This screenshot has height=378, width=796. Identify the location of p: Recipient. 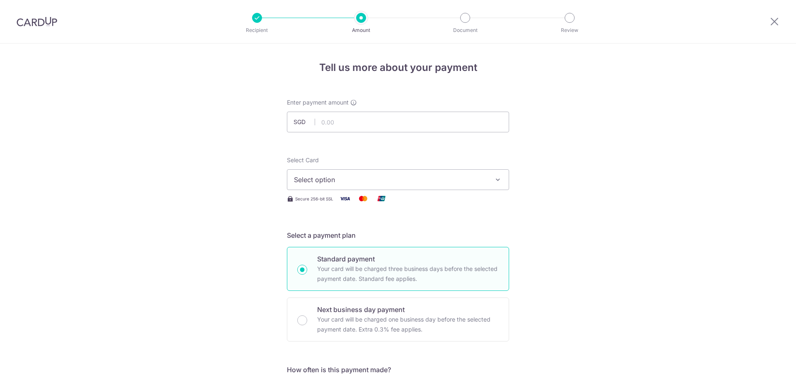
(257, 30).